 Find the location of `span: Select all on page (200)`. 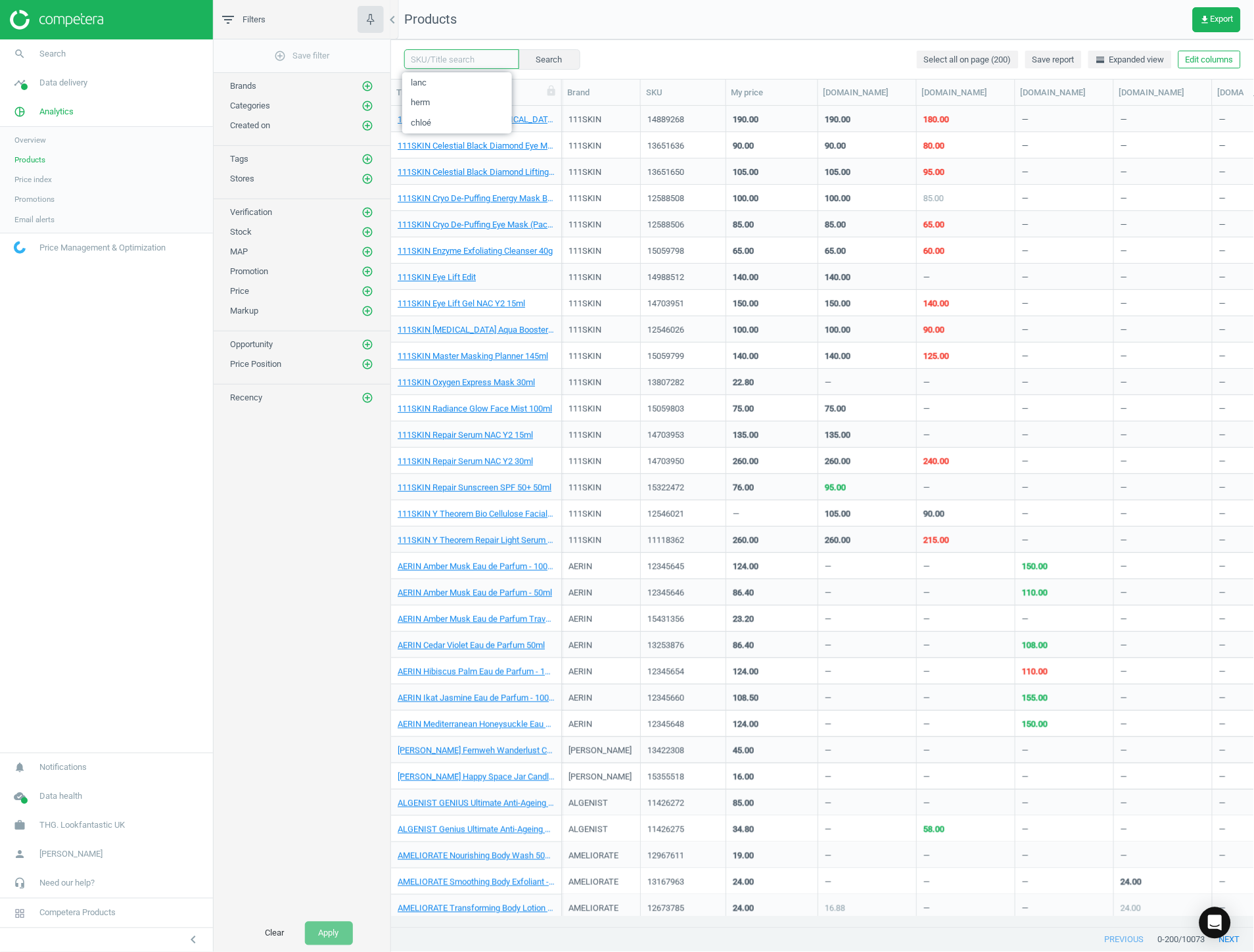

span: Select all on page (200) is located at coordinates (967, 60).